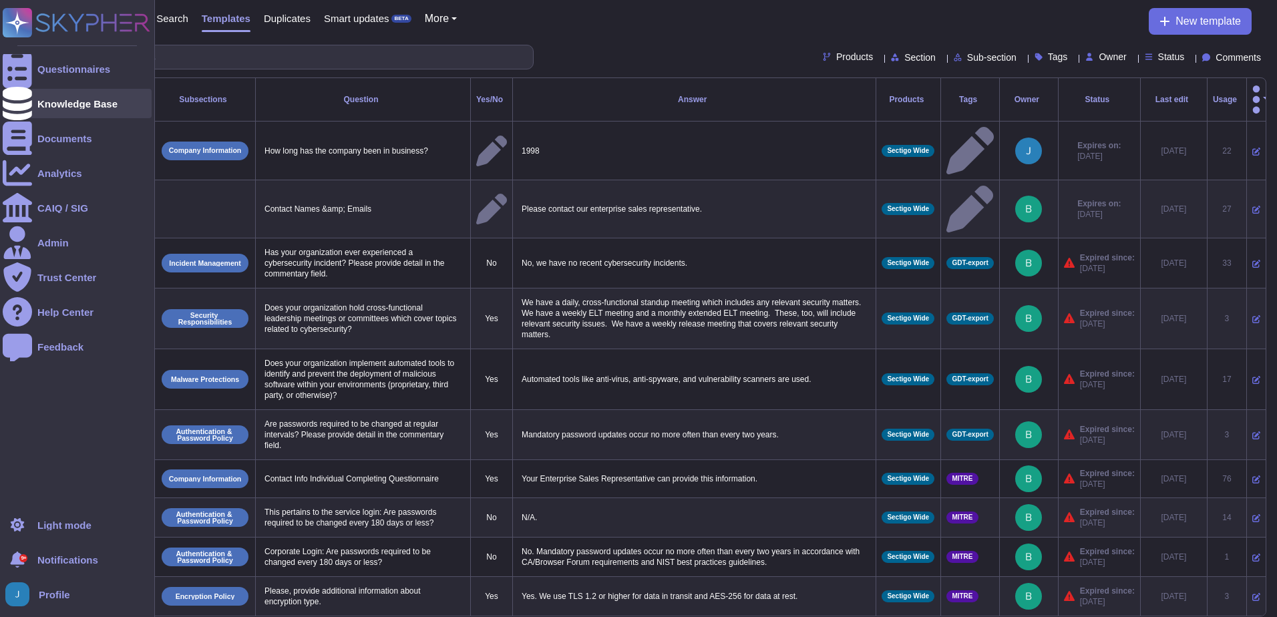 Image resolution: width=1277 pixels, height=617 pixels. Describe the element at coordinates (363, 263) in the screenshot. I see `p: Has your organization ever experienced a cybersecurity incident? Please provide detail in the com...` at that location.